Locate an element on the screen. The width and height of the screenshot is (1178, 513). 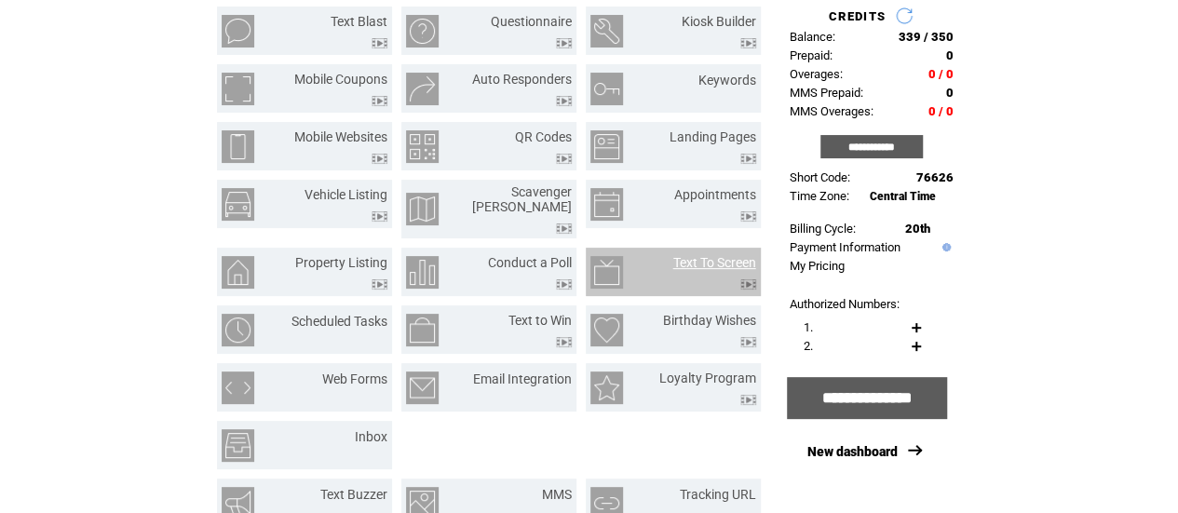
img: appointments.png is located at coordinates (606, 204).